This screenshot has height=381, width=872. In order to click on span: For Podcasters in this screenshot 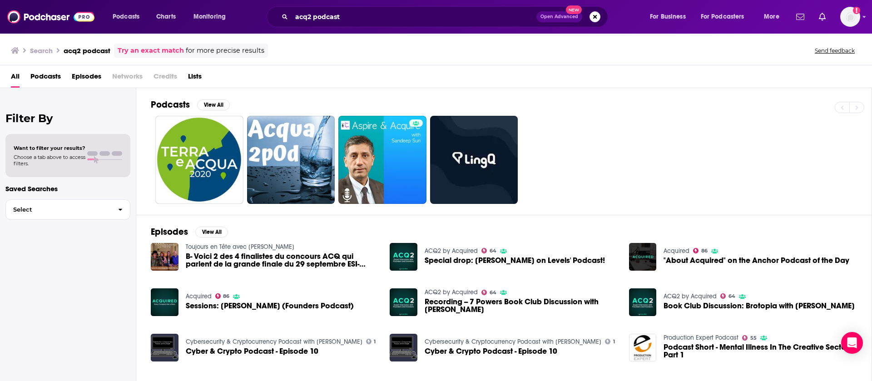, I will do `click(723, 17)`.